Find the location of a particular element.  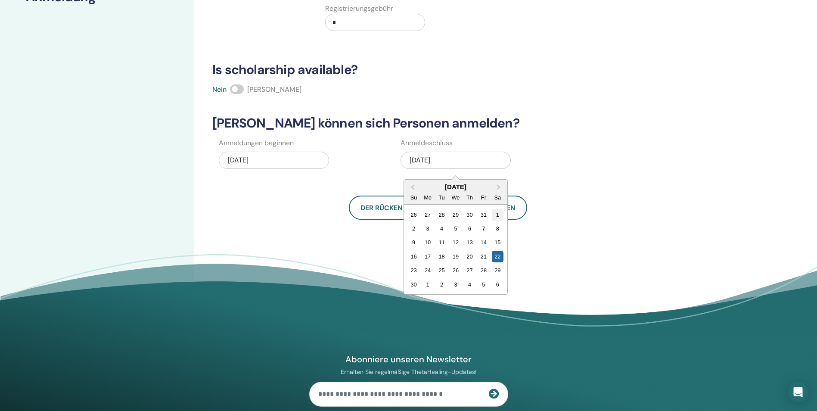

div: Choose Friday, December 5th, 2025 is located at coordinates (483, 284).